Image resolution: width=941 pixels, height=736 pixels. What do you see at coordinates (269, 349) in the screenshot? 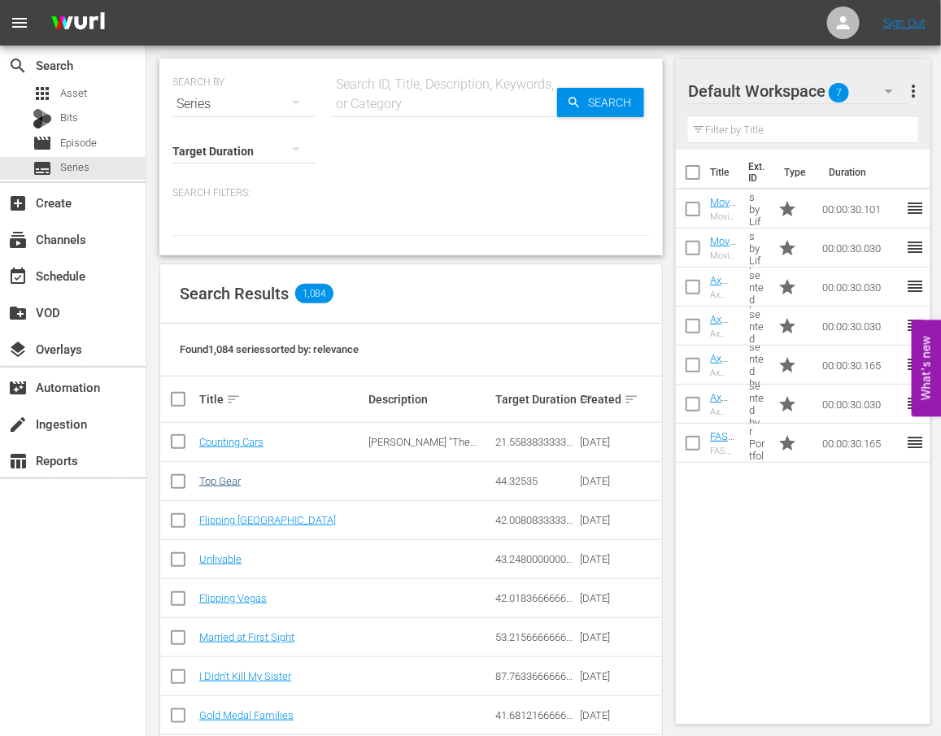
I see `span: Found 1,084 series sorted by: relevance` at bounding box center [269, 349].